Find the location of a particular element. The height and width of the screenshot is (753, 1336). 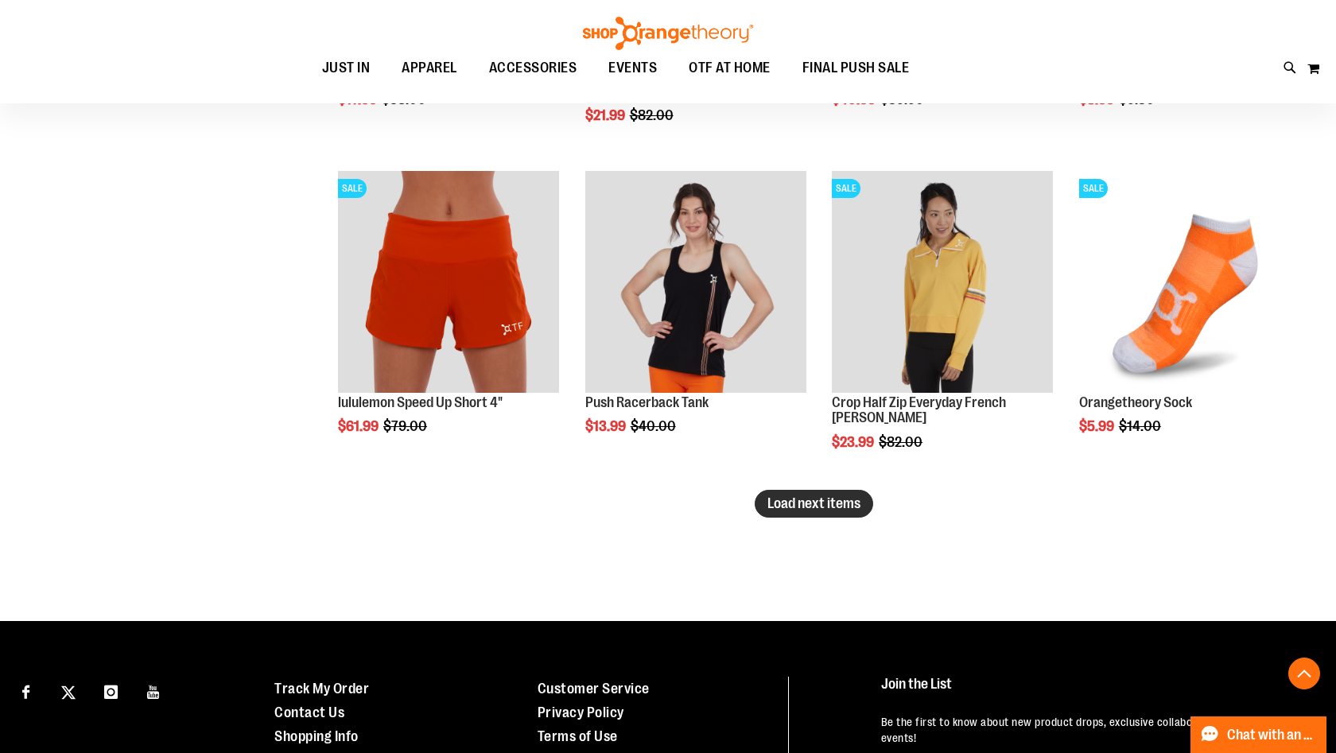

img: Shop Orangetheory is located at coordinates (668, 33).